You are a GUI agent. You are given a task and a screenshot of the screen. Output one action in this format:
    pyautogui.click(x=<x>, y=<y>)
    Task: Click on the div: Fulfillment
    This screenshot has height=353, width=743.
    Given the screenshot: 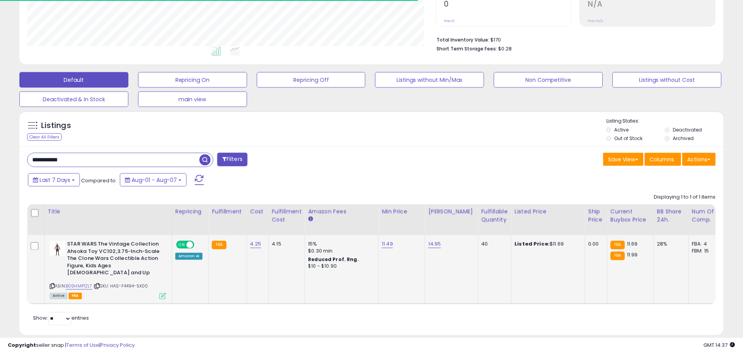 What is the action you would take?
    pyautogui.click(x=227, y=212)
    